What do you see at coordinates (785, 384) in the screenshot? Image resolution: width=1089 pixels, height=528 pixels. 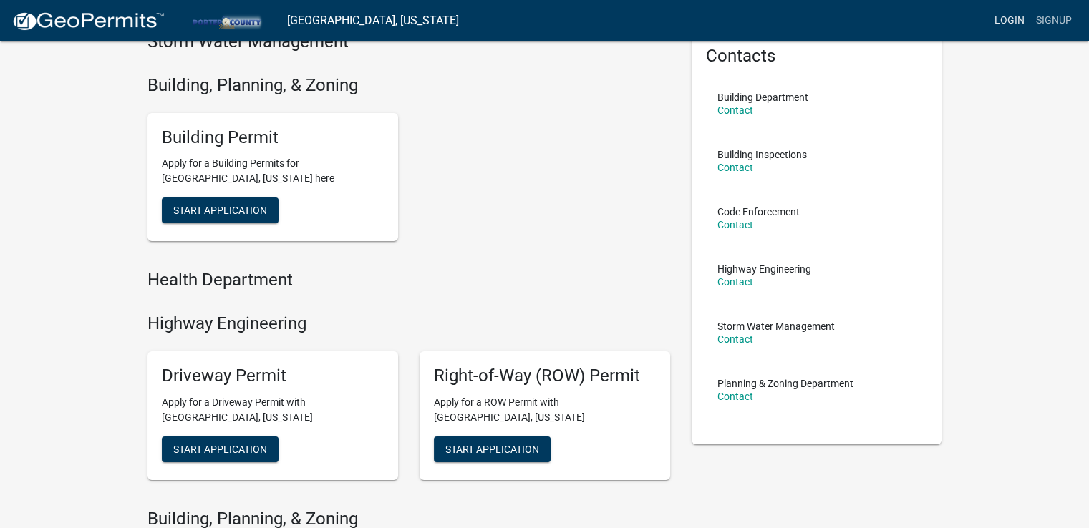 I see `p: Planning & Zoning Department` at bounding box center [785, 384].